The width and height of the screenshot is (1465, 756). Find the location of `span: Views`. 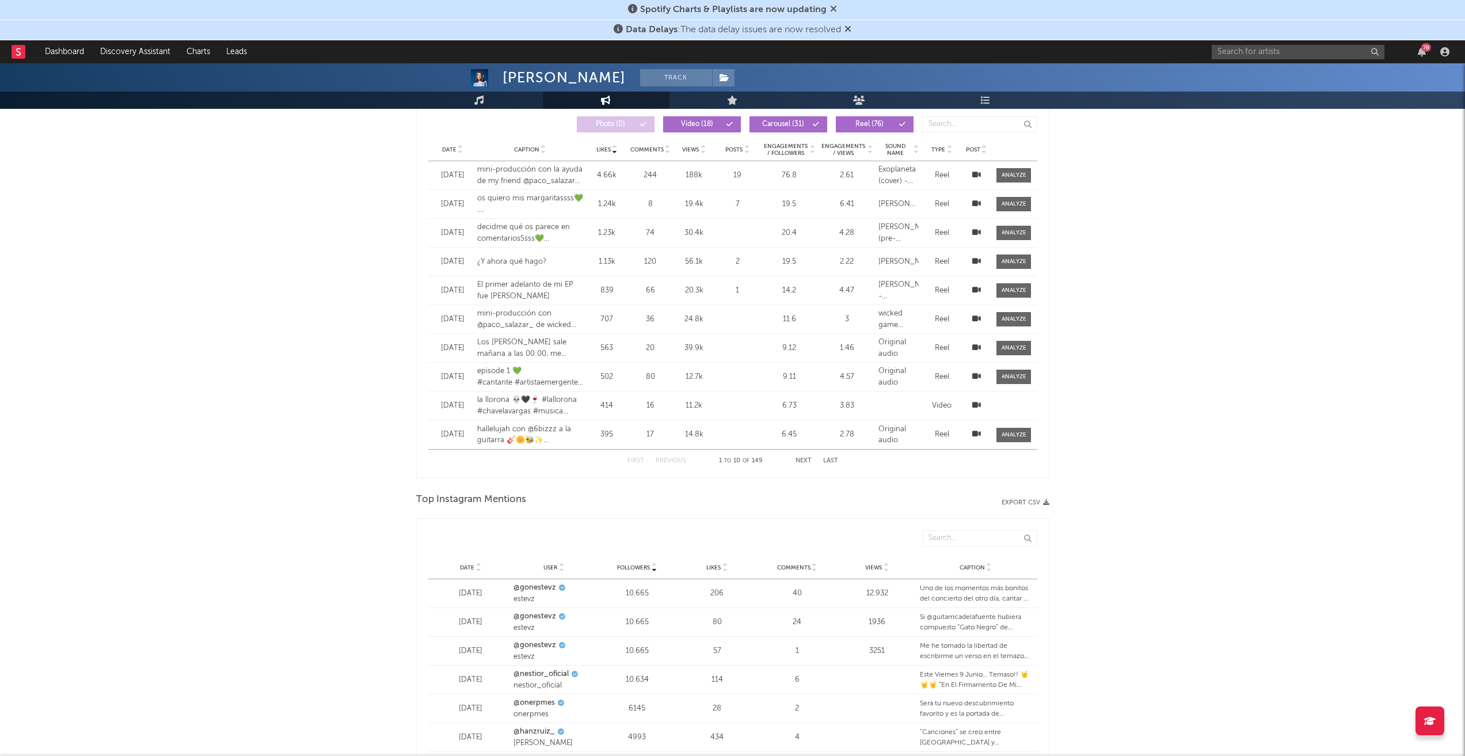

span: Views is located at coordinates (690, 150).